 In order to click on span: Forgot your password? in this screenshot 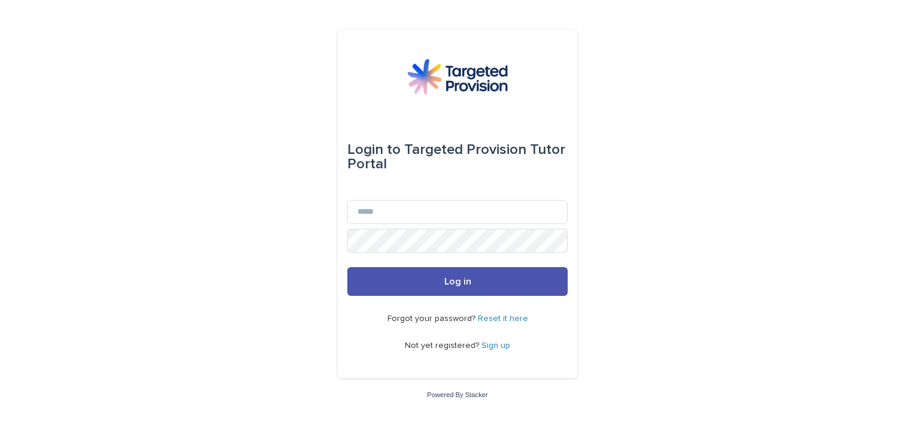, I will do `click(432, 319)`.